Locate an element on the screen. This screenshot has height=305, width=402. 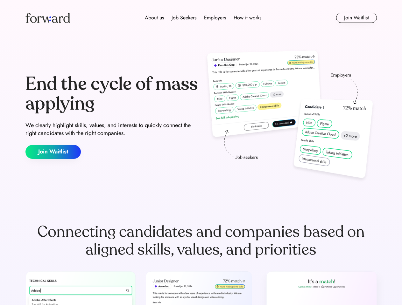
div: Employers is located at coordinates (215, 18).